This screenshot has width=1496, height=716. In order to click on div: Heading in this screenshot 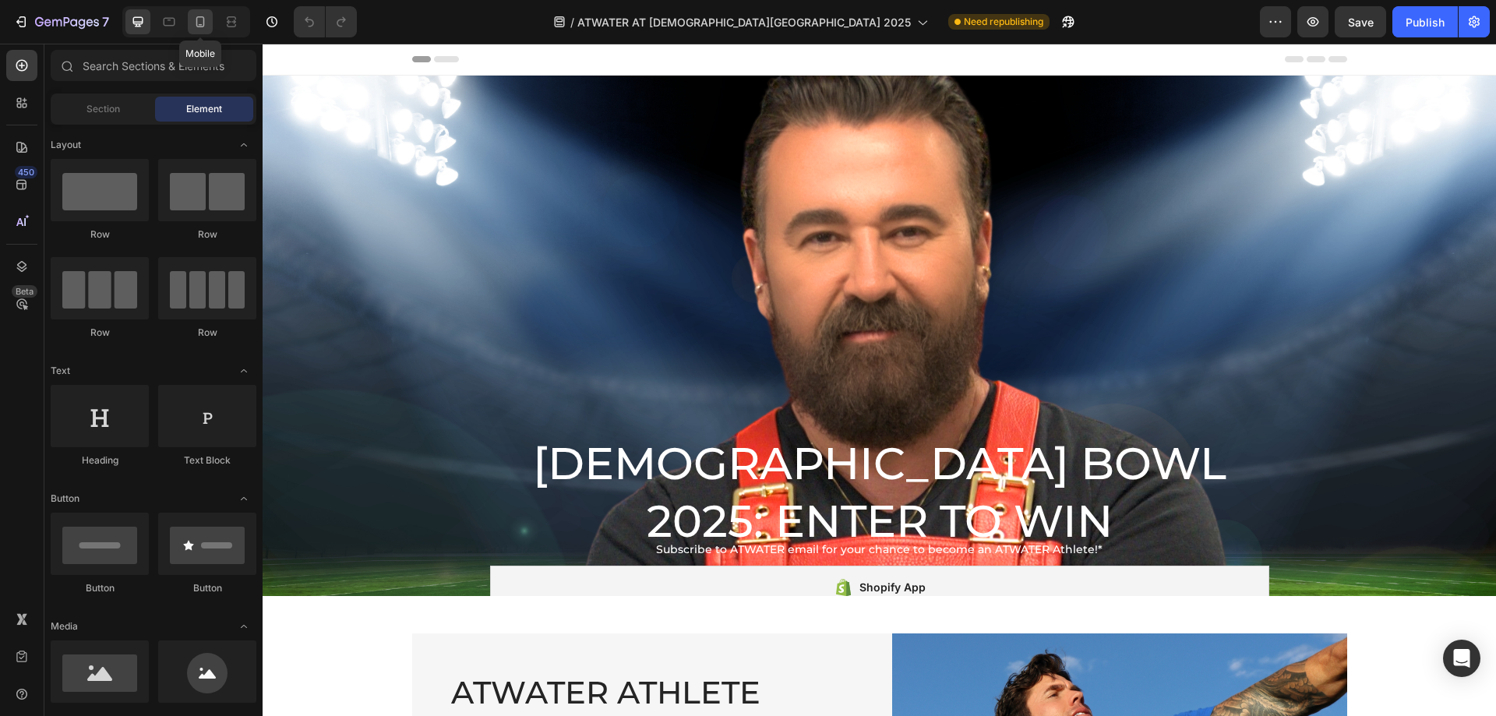, I will do `click(100, 461)`.